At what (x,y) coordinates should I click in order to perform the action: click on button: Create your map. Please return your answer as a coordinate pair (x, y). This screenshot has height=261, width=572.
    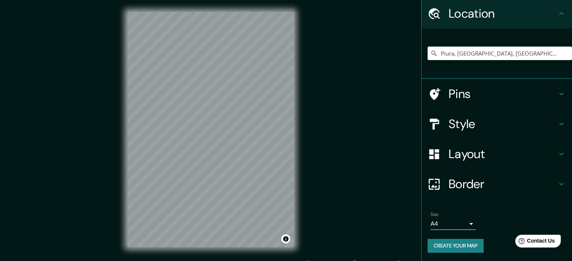
    Looking at the image, I should click on (455, 246).